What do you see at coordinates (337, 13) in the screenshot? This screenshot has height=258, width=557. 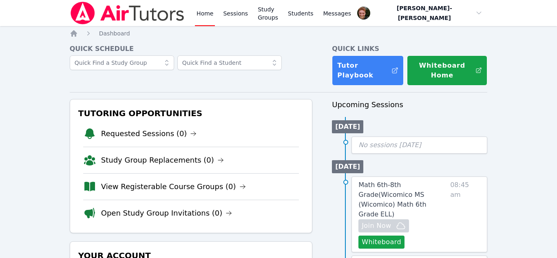 I see `span: Messages` at bounding box center [337, 13].